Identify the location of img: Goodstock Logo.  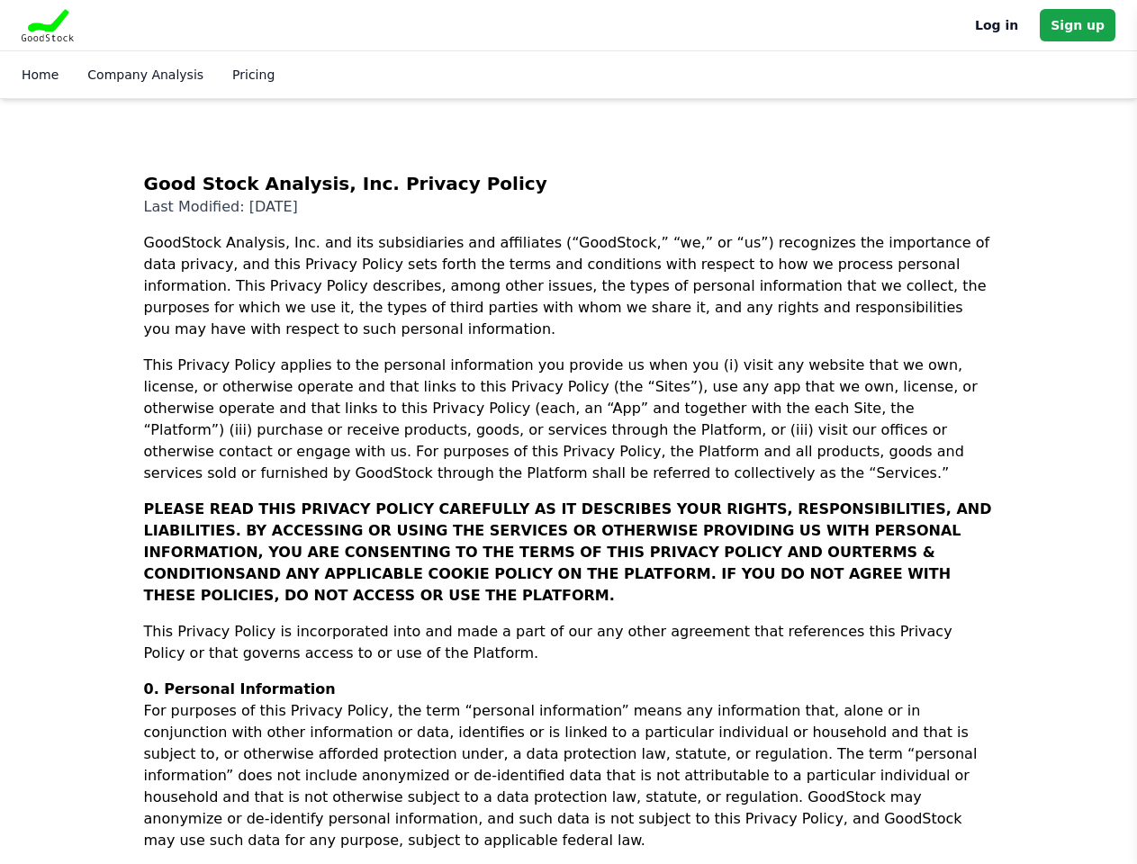
(48, 25).